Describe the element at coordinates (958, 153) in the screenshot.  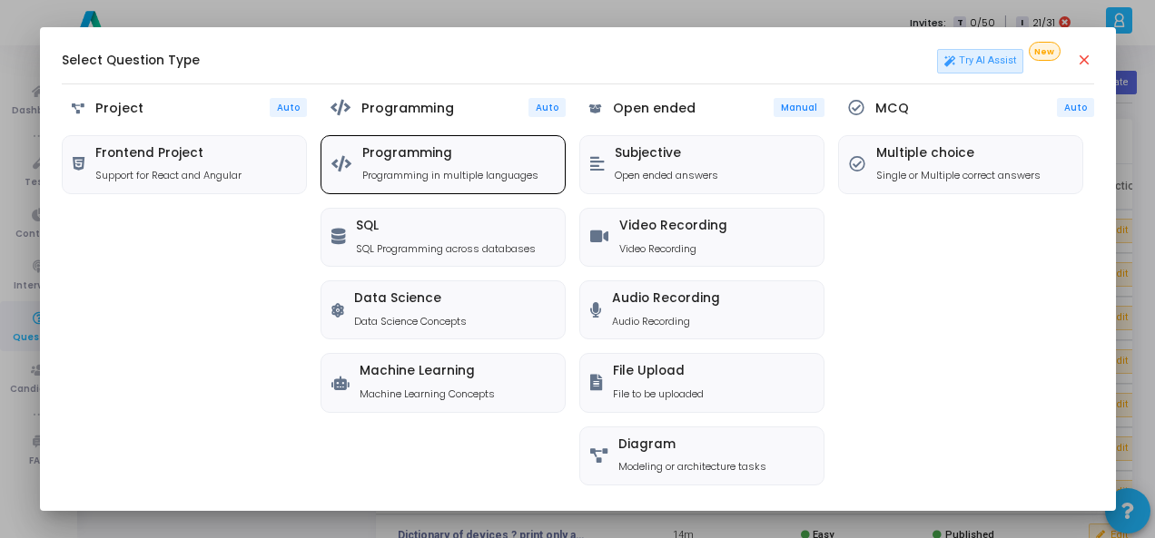
I see `h5: Multiple choice` at that location.